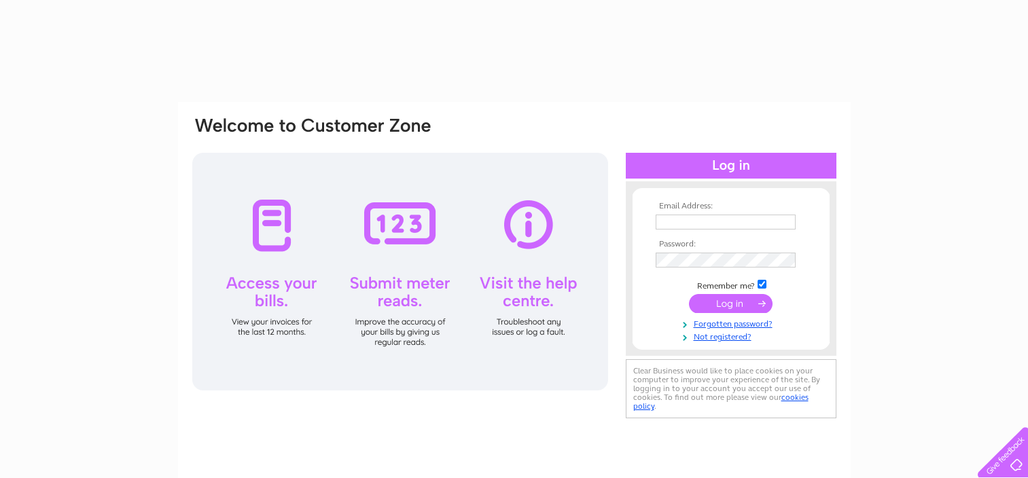  Describe the element at coordinates (733, 336) in the screenshot. I see `a: Not registered?` at that location.